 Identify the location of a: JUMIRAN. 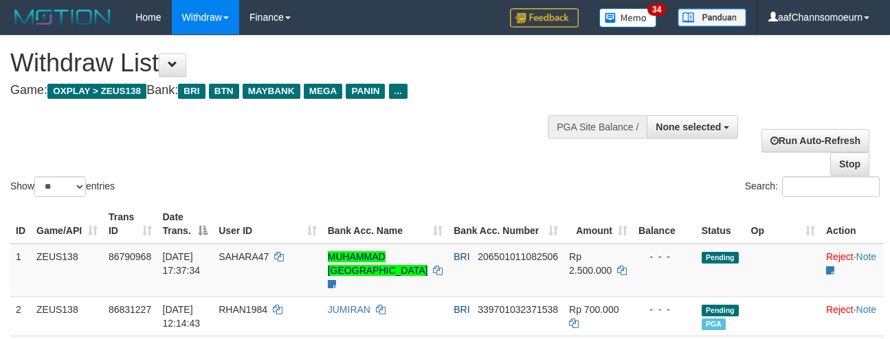
(349, 310).